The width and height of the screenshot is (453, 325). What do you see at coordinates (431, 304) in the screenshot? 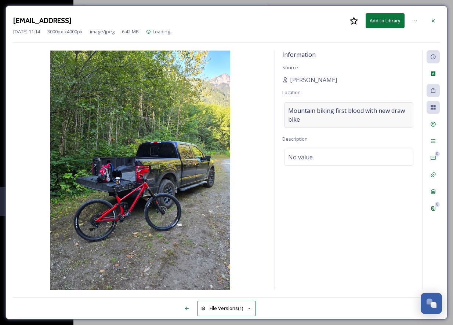
I see `button: Open Chat` at bounding box center [431, 304].